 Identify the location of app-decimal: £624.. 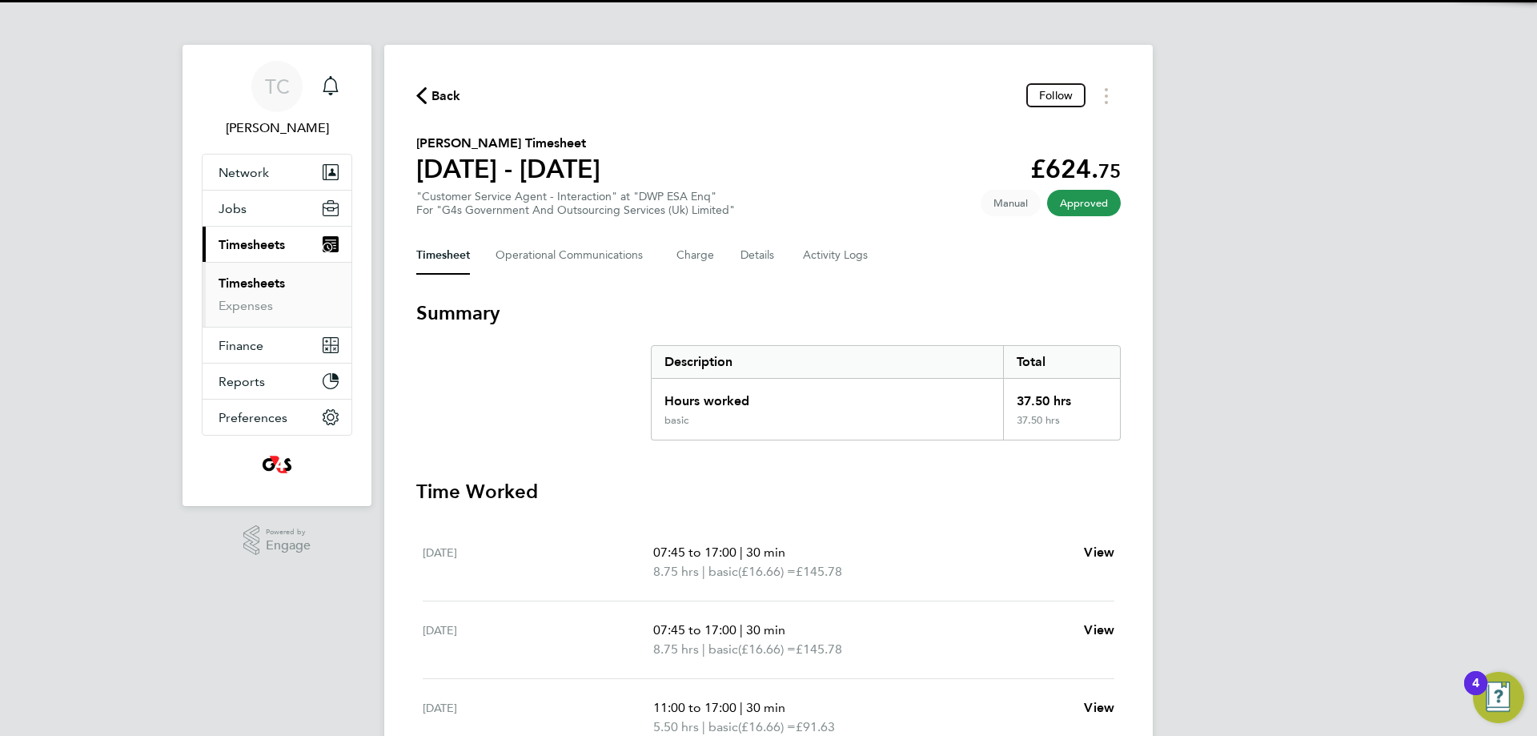
(1075, 169).